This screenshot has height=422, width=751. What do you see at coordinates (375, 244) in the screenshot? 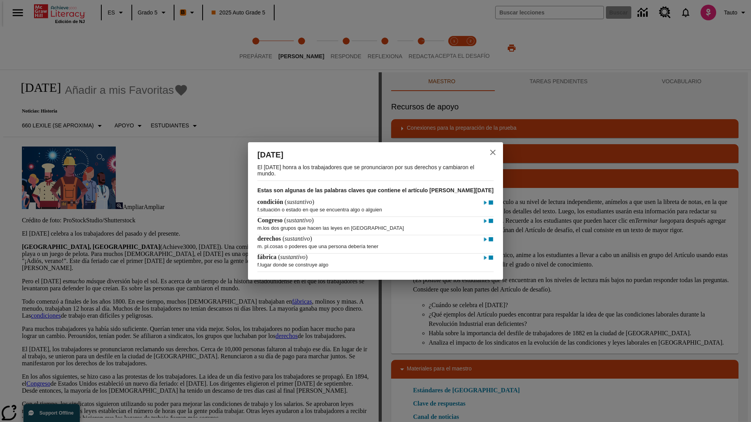
I see `p: cosas o poderes que una persona debería tener` at bounding box center [375, 244].